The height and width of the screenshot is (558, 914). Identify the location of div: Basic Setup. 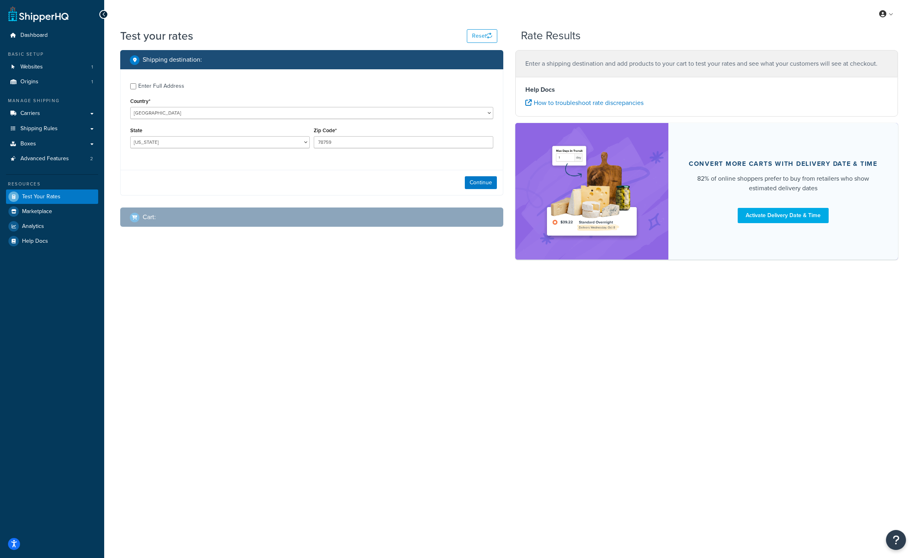
(52, 54).